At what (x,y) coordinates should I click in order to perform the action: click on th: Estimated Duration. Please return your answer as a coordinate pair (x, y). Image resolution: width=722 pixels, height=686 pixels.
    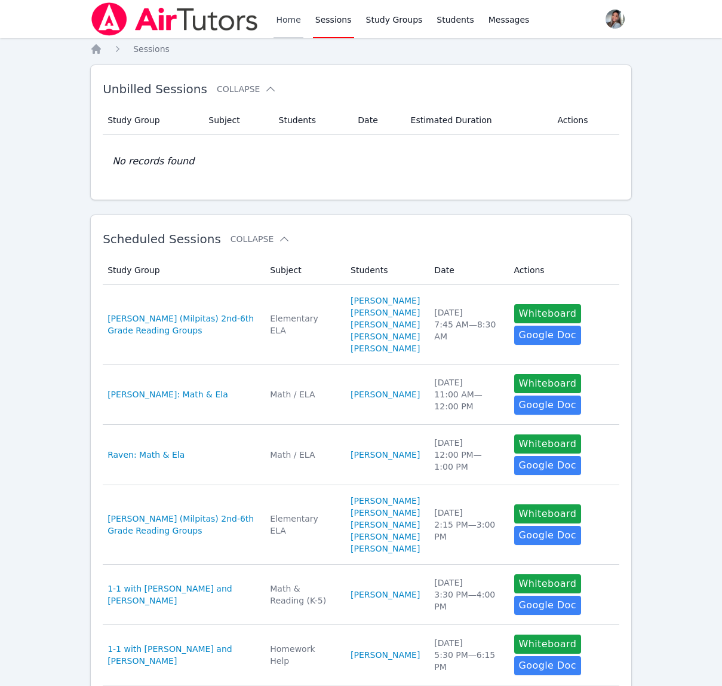
    Looking at the image, I should click on (477, 120).